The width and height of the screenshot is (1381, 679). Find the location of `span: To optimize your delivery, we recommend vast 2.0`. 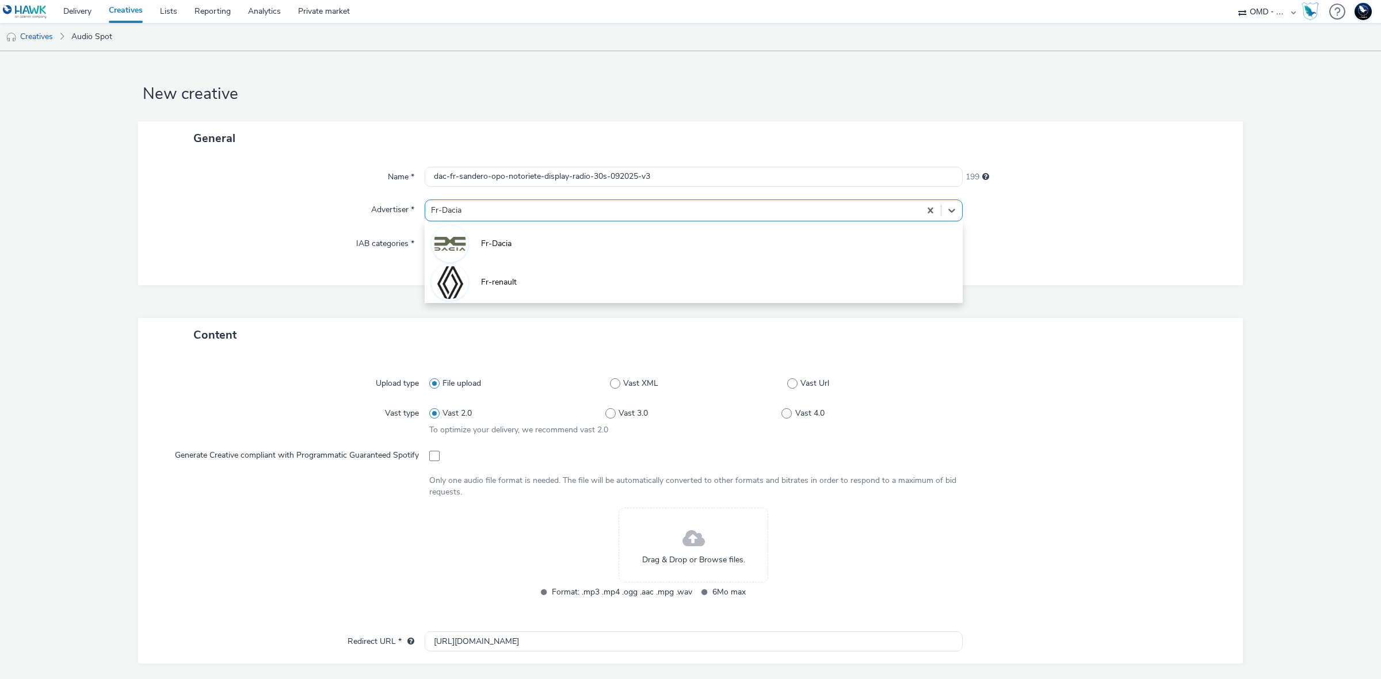

span: To optimize your delivery, we recommend vast 2.0 is located at coordinates (518, 430).